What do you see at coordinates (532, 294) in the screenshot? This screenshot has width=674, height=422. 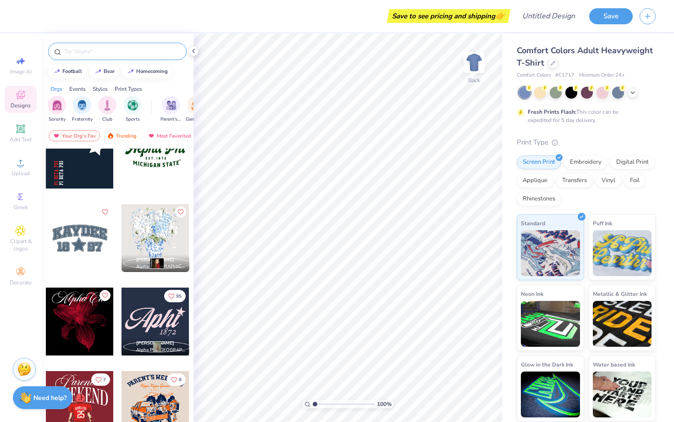 I see `span: Neon Ink` at bounding box center [532, 294].